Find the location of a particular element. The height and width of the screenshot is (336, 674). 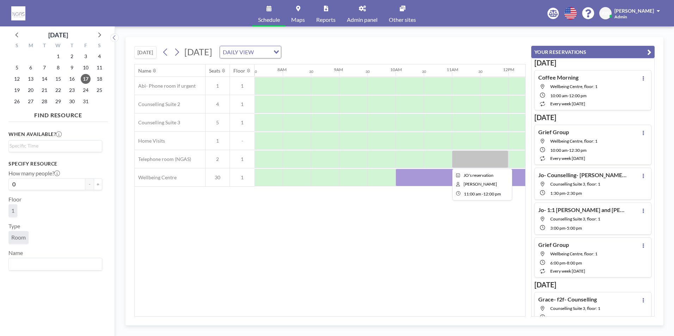

span: Thursday, October 9, 2025 is located at coordinates (72, 68).